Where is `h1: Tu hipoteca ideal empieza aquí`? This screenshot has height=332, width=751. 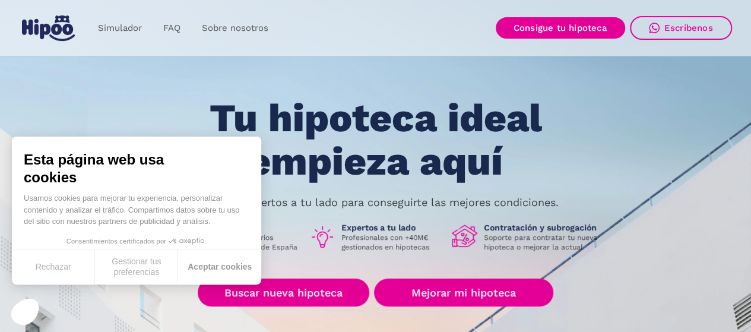
h1: Tu hipoteca ideal empieza aquí is located at coordinates (375, 140).